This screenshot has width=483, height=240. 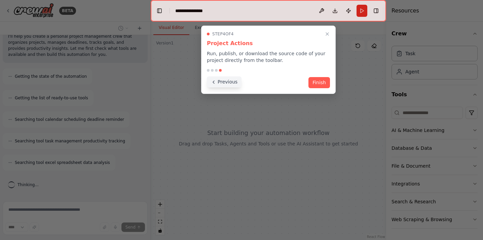 I want to click on button: Close walkthrough, so click(x=327, y=34).